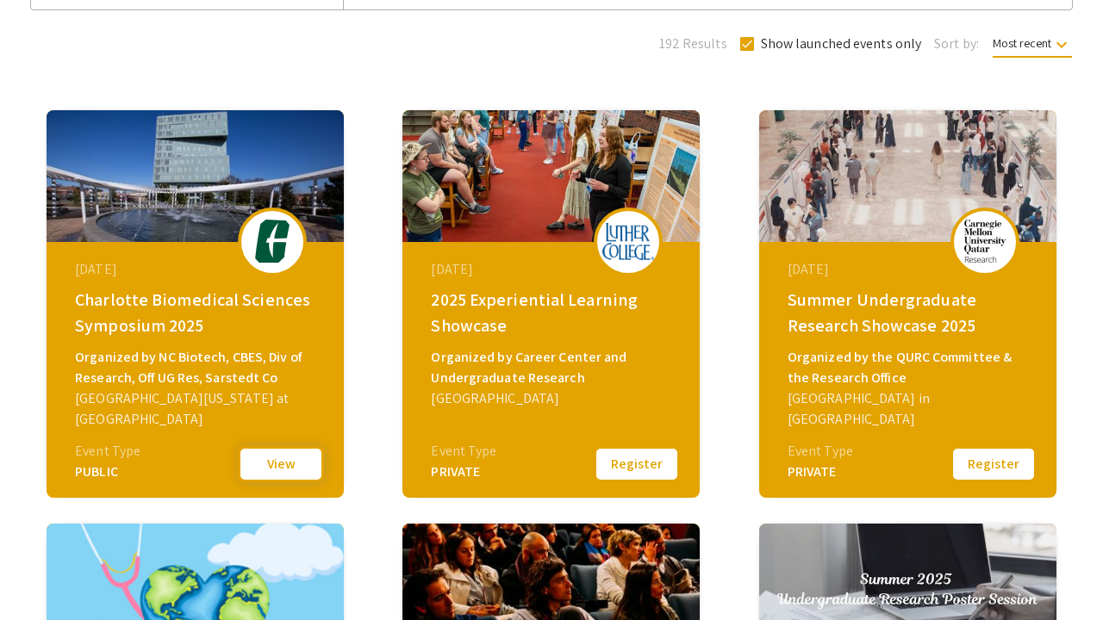  Describe the element at coordinates (628, 241) in the screenshot. I see `img: 2025-experiential-learning-showcase_eventLogo_377aea_.png` at that location.